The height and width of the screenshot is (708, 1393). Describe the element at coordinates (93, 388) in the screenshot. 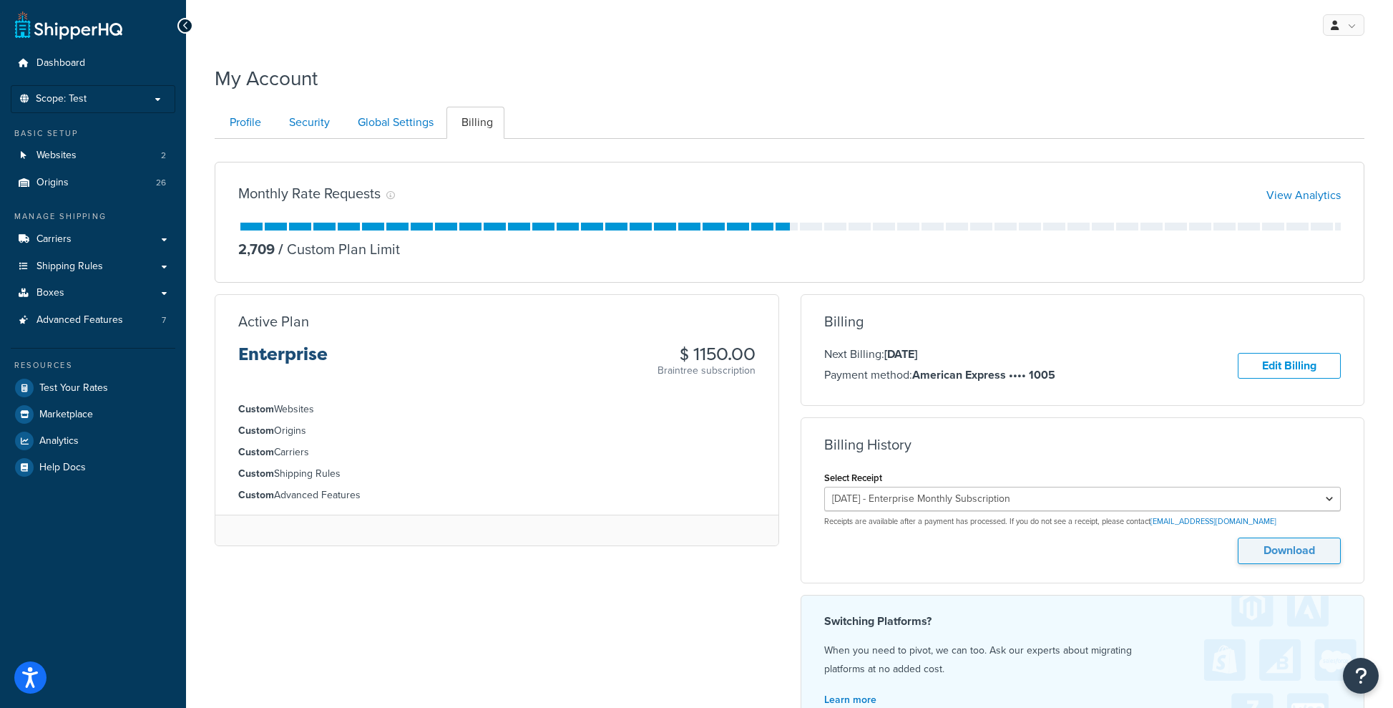

I see `li: Test Your Rates` at that location.